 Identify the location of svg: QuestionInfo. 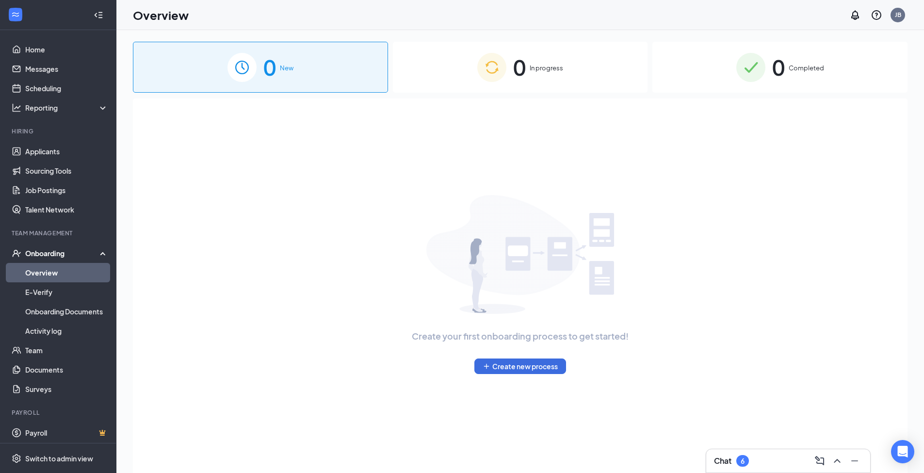
(876, 15).